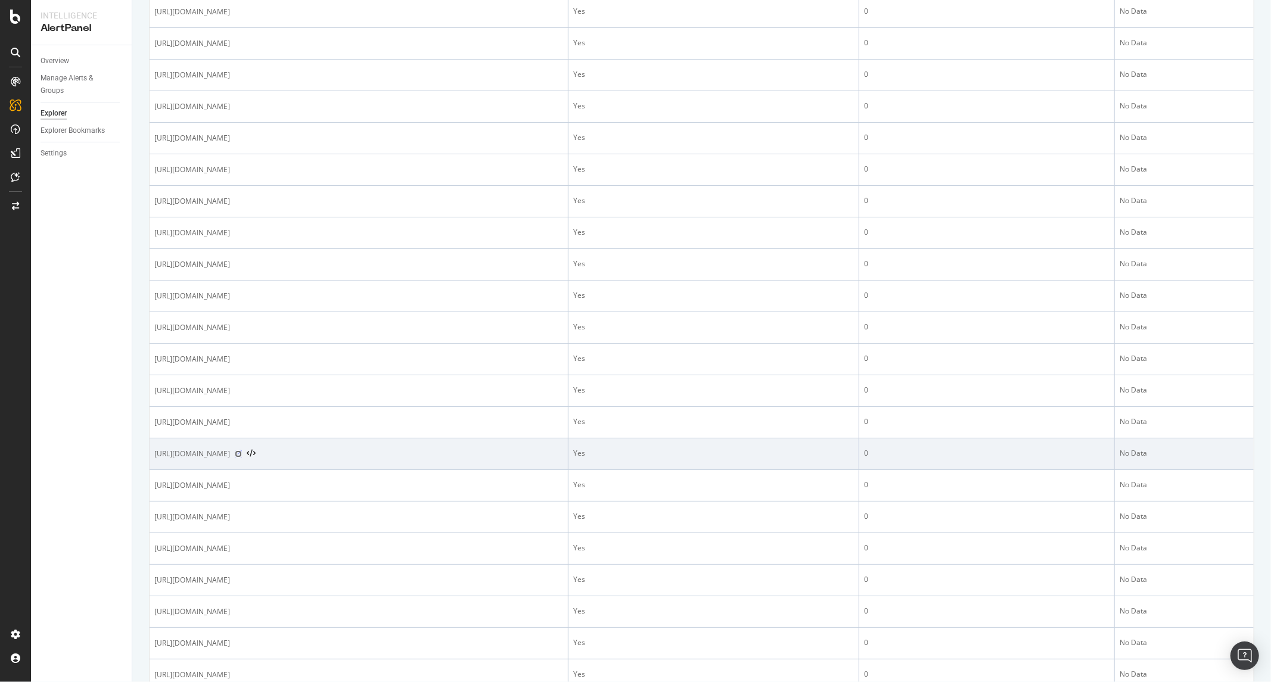 Image resolution: width=1271 pixels, height=682 pixels. What do you see at coordinates (82, 85) in the screenshot?
I see `a: Manage Alerts & Groups` at bounding box center [82, 85].